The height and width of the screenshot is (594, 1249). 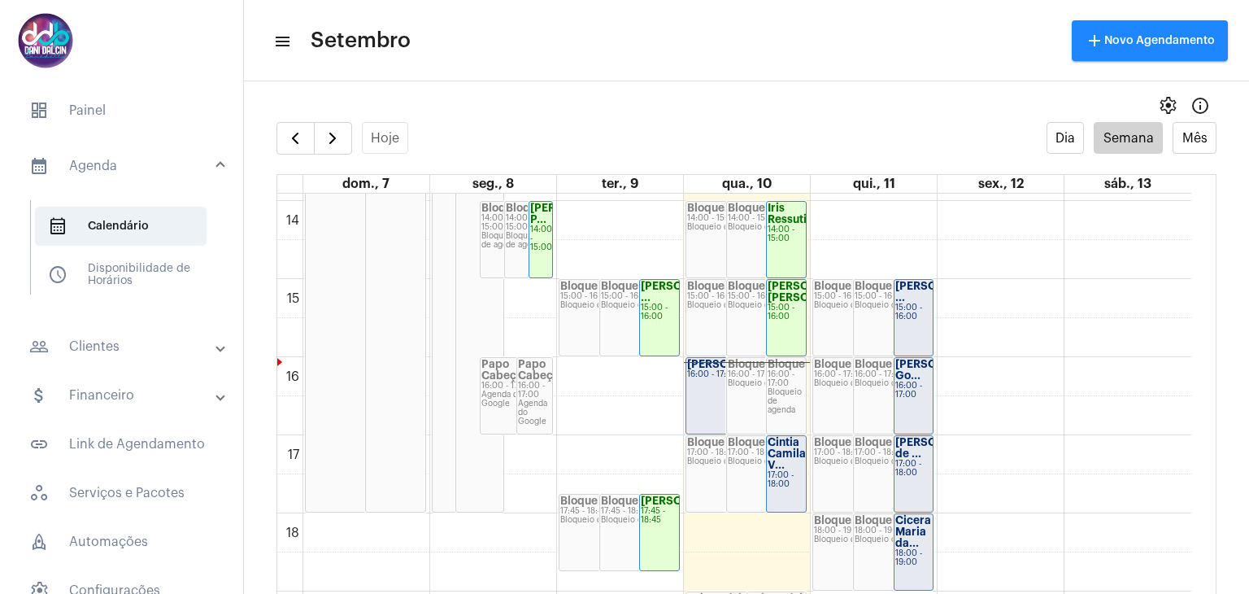 What do you see at coordinates (360, 41) in the screenshot?
I see `span: Setembro` at bounding box center [360, 41].